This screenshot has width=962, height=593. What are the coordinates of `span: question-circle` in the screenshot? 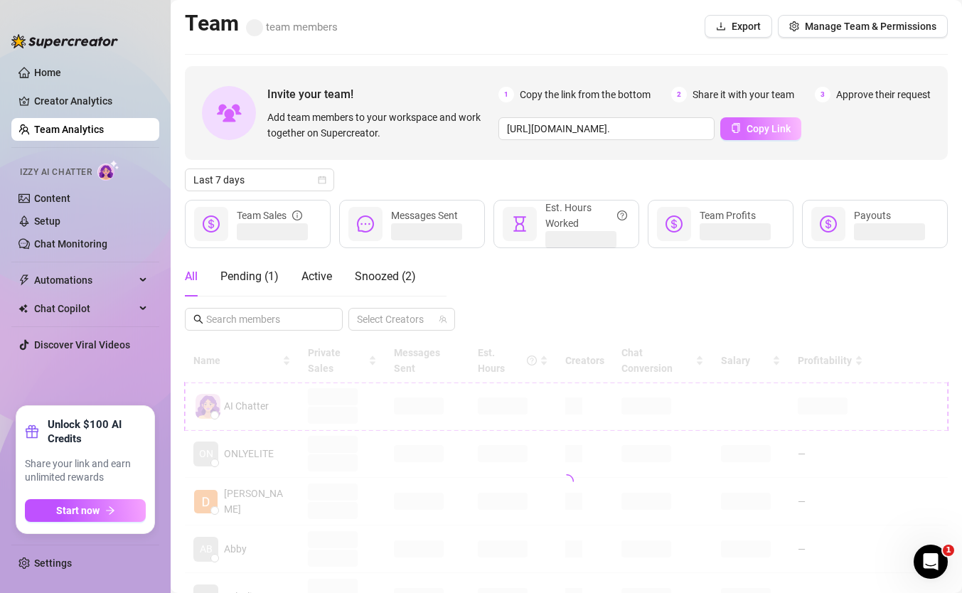 It's located at (622, 216).